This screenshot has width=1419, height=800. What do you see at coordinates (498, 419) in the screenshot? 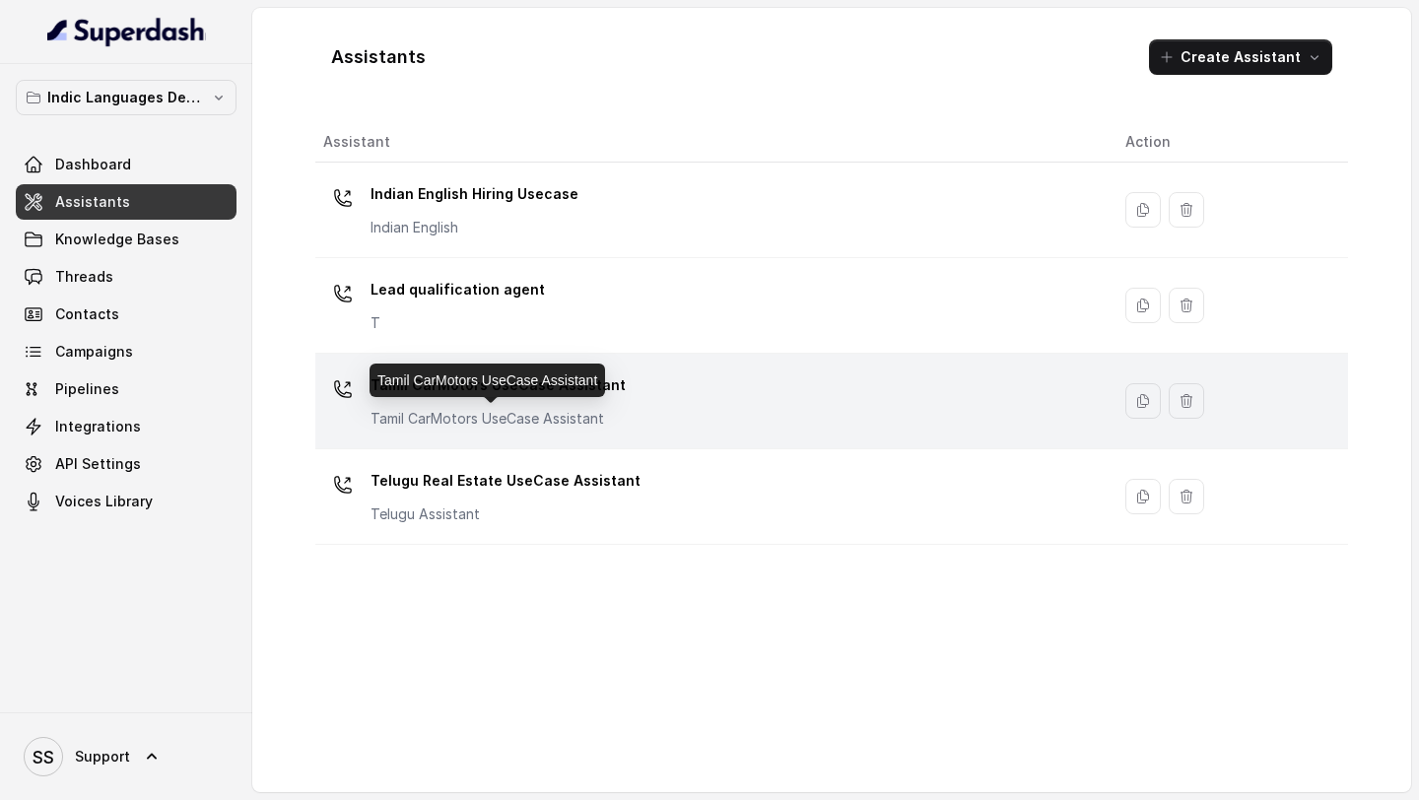
I see `p: Tamil CarMotors UseCase Assistant` at bounding box center [498, 419].